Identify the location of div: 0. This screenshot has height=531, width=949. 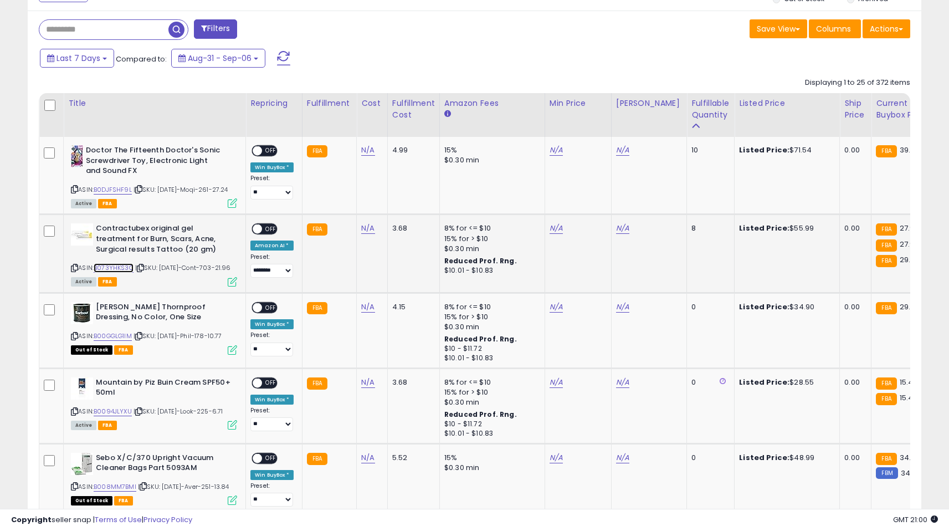
(709, 307).